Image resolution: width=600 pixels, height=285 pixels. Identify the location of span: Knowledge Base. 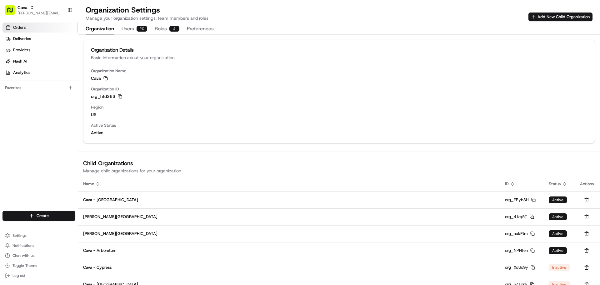
(30, 143).